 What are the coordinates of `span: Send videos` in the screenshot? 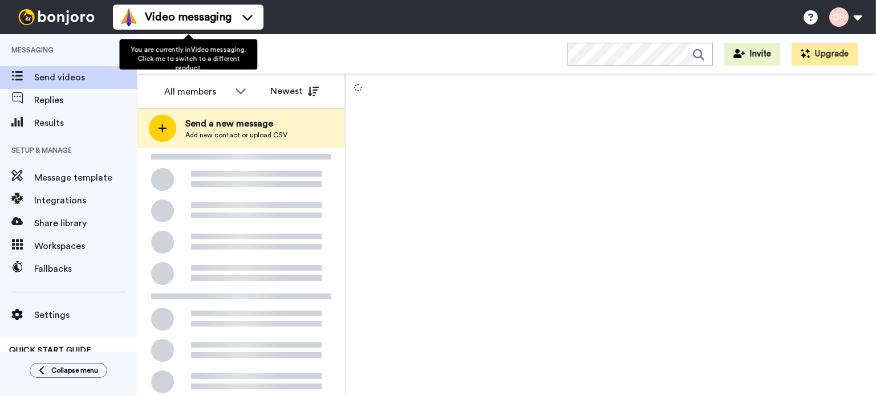 It's located at (86, 78).